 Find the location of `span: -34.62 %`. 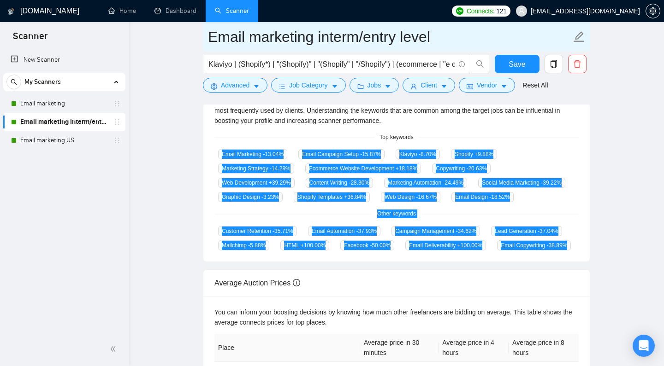

span: -34.62 % is located at coordinates (466, 231).